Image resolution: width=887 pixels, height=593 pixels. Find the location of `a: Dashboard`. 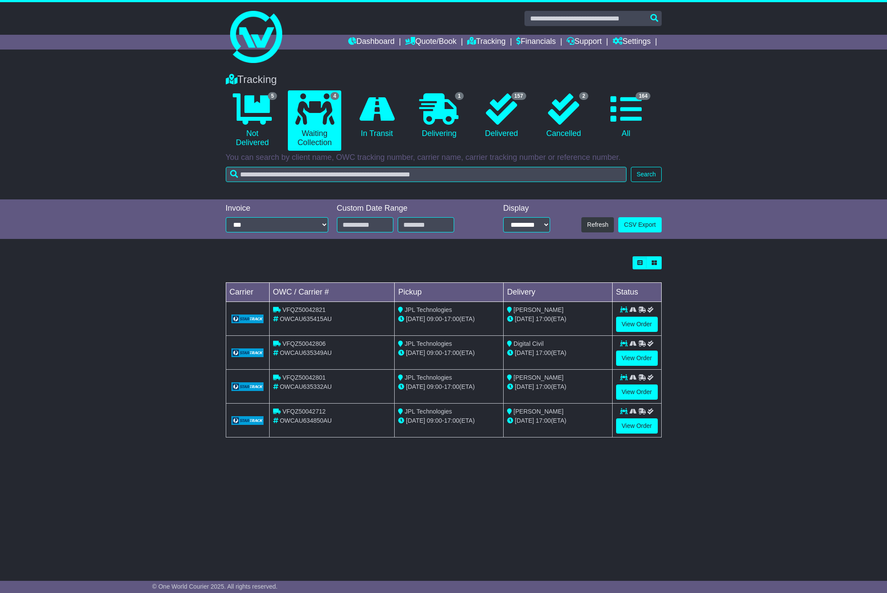

a: Dashboard is located at coordinates (371, 42).